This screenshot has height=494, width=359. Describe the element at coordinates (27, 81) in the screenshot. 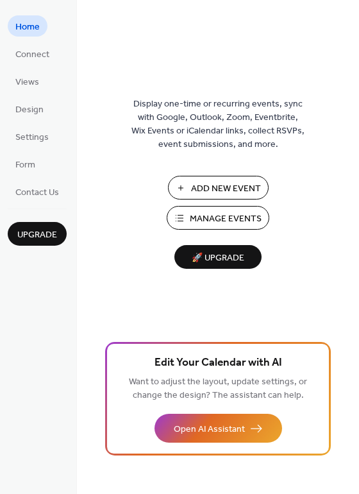

I see `a: Views` at that location.